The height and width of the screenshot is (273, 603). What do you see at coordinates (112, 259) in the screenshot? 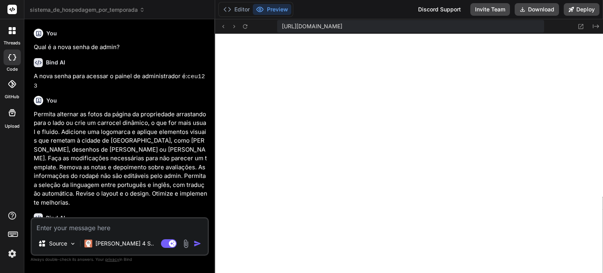
I see `span: privacy` at bounding box center [112, 259].